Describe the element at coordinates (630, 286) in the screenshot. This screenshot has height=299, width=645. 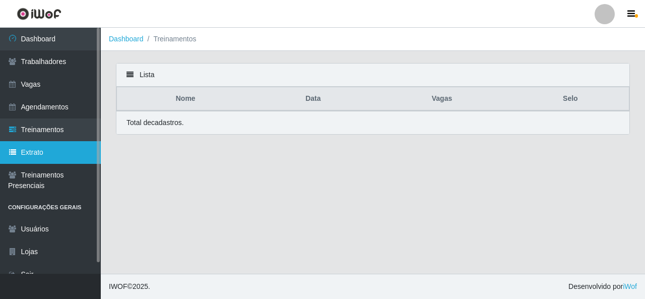
I see `a: iWof` at that location.